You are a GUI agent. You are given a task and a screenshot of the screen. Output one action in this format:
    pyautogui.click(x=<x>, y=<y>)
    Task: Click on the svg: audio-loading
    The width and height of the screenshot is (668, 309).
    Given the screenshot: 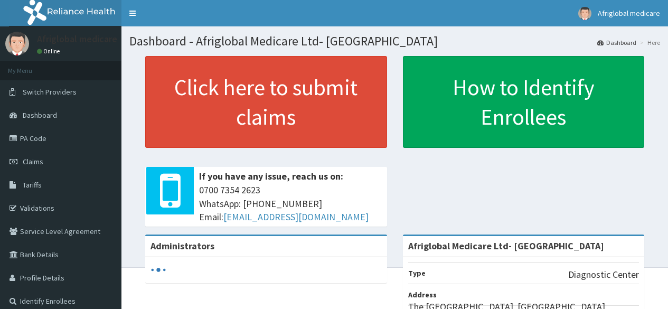 What is the action you would take?
    pyautogui.click(x=158, y=270)
    